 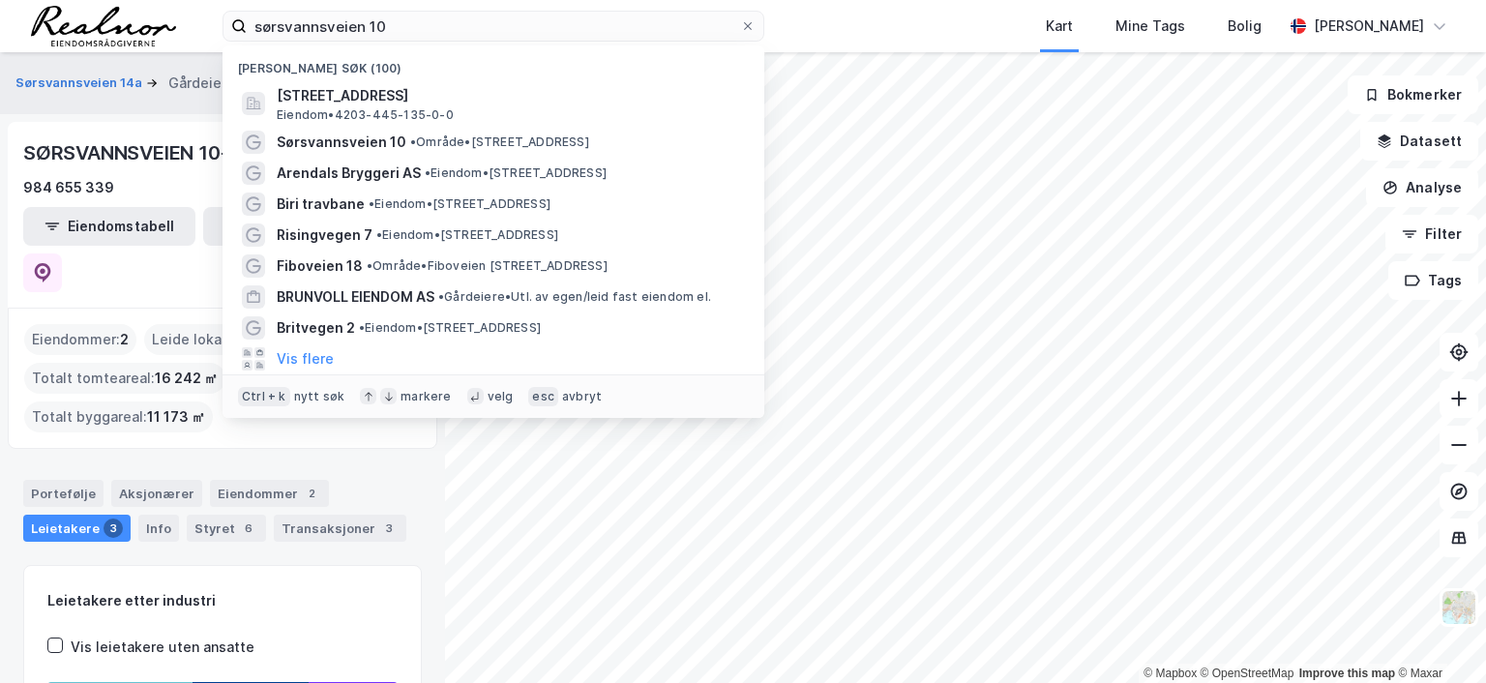 What do you see at coordinates (1432, 280) in the screenshot?
I see `button: Tags` at bounding box center [1432, 280].